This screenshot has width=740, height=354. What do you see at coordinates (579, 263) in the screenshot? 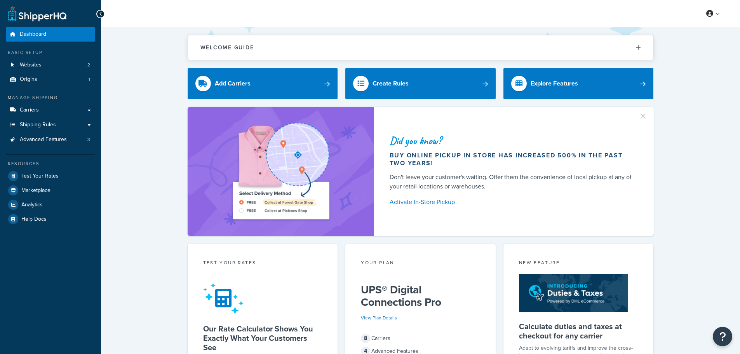
I see `div: New Feature` at bounding box center [579, 263].